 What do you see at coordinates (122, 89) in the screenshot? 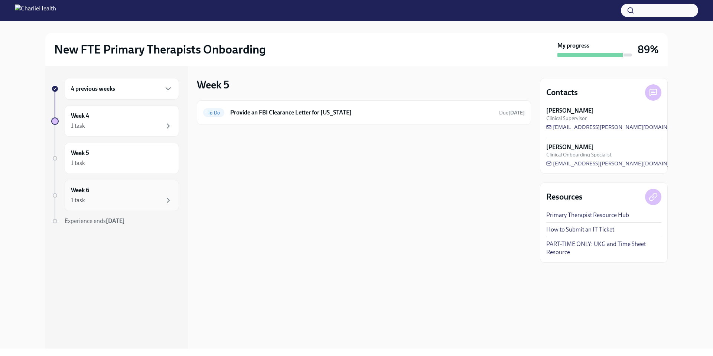
I see `div: 4 previous weeks` at bounding box center [122, 89].